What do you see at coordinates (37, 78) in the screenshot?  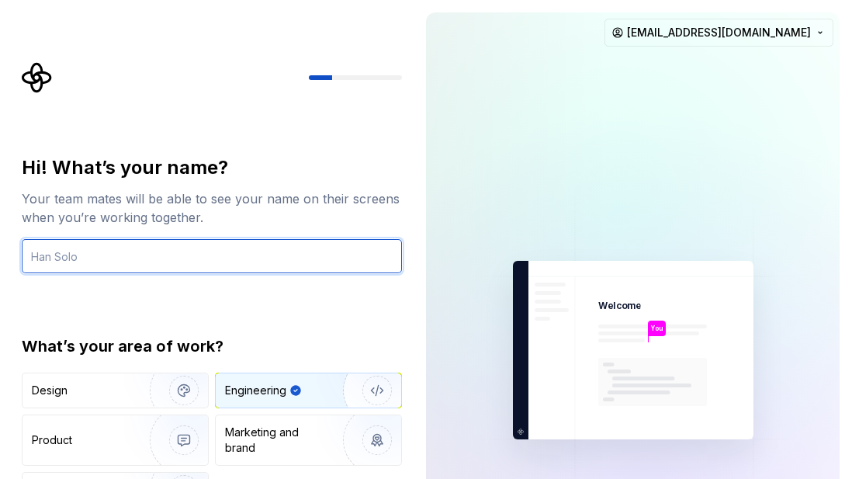 I see `svg: Supernova Logo` at bounding box center [37, 78].